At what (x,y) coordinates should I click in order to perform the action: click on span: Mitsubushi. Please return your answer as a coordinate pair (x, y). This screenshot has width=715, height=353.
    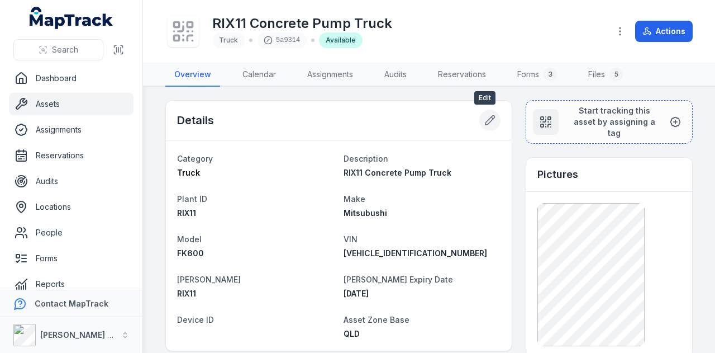
    Looking at the image, I should click on (365, 212).